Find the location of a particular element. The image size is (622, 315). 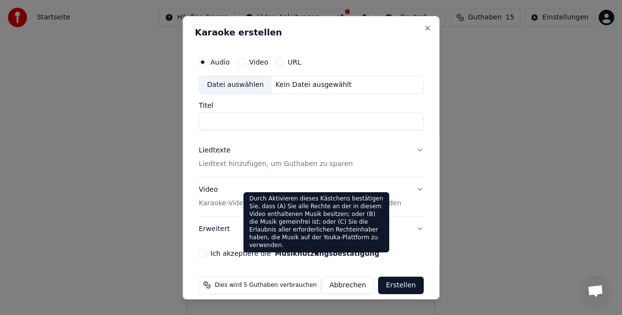

label: Audio is located at coordinates (220, 62).